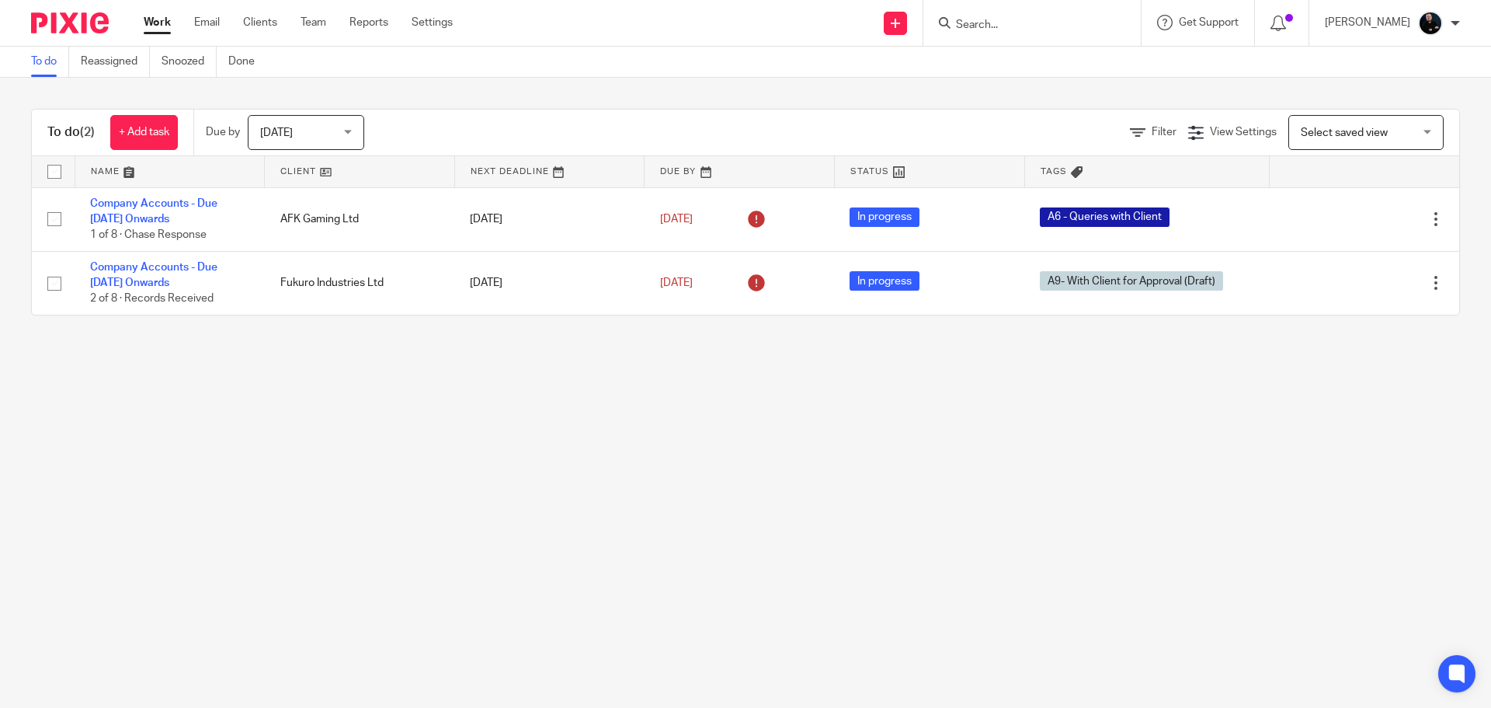  Describe the element at coordinates (148, 235) in the screenshot. I see `span: 1 of 8 · Chase Response` at that location.